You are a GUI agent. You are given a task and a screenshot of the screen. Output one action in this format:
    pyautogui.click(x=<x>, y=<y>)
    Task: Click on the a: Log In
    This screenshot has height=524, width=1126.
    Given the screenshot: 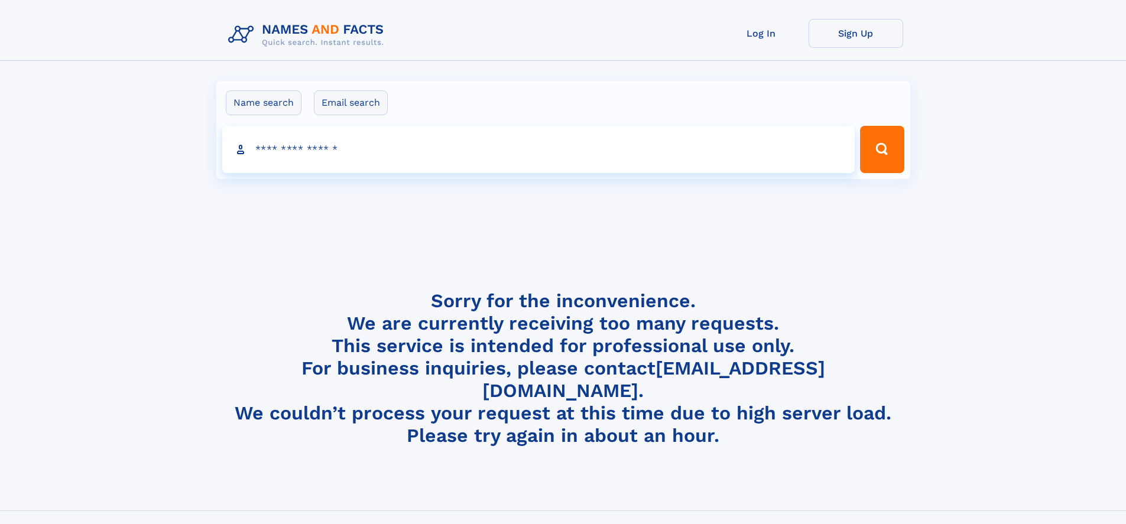 What is the action you would take?
    pyautogui.click(x=761, y=33)
    